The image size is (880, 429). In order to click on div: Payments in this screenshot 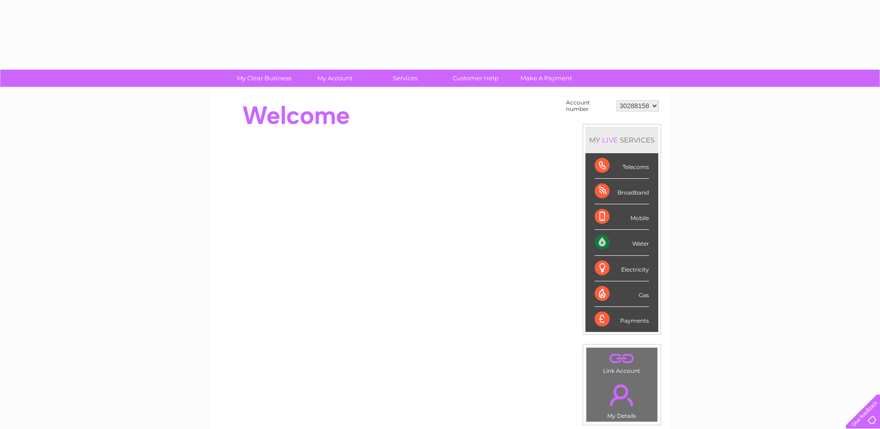, I will do `click(622, 319)`.